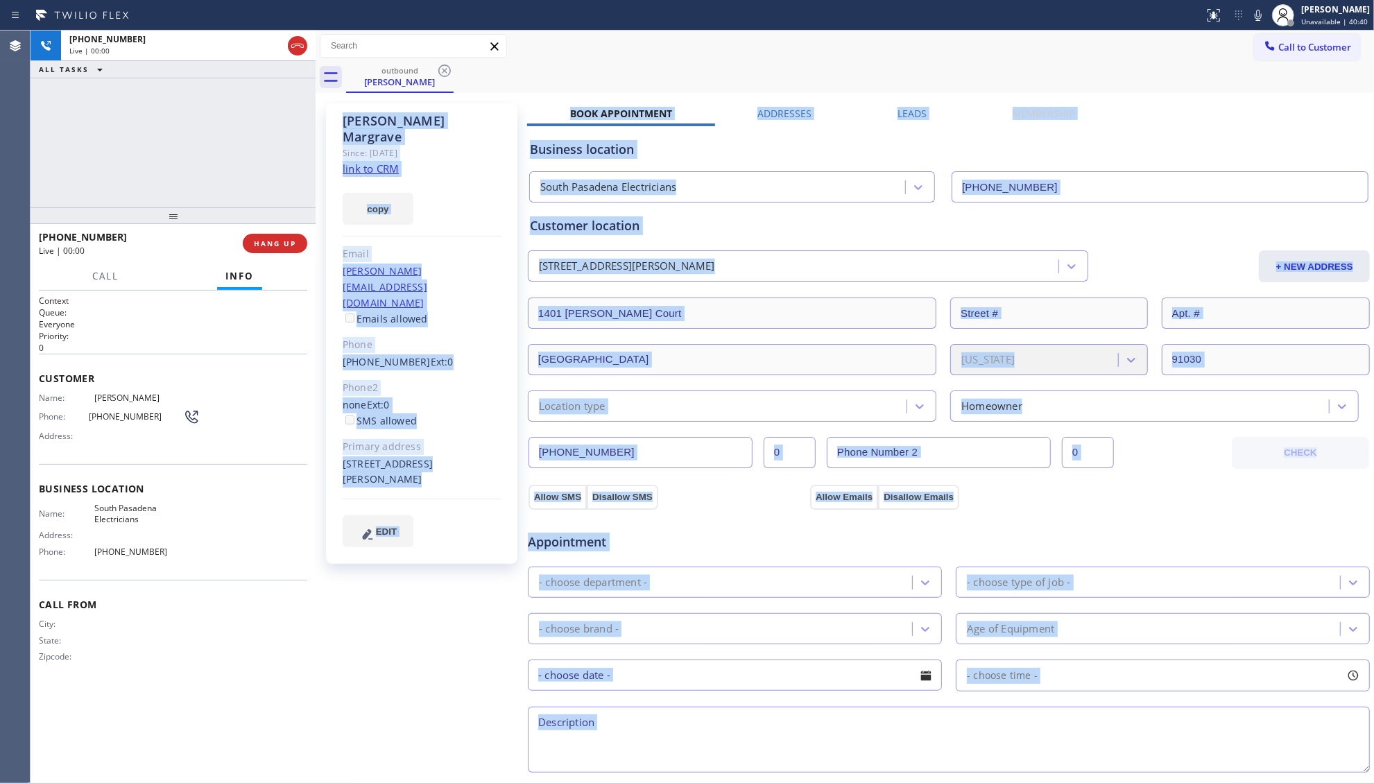  I want to click on input: Emails allowed, so click(350, 318).